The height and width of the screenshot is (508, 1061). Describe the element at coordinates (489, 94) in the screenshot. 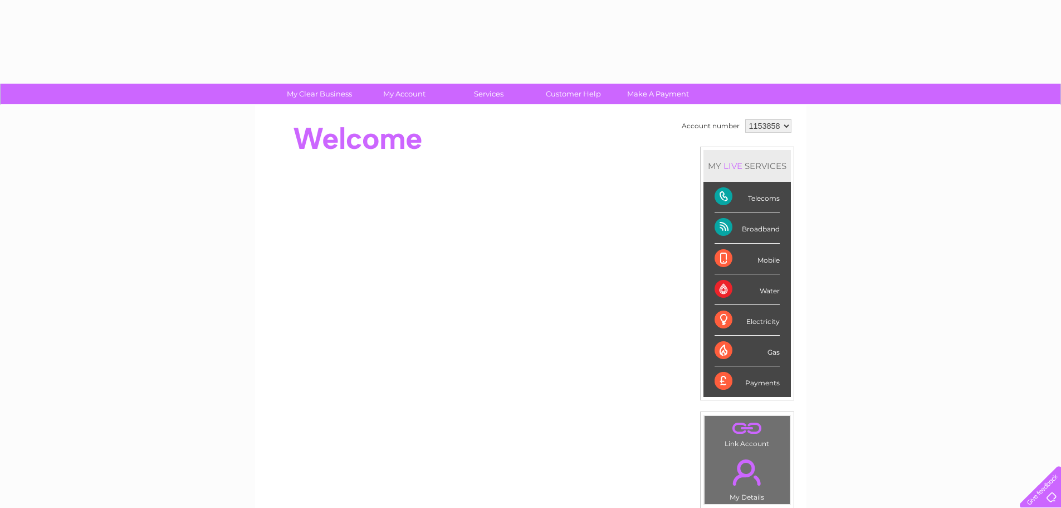

I see `a: Services` at that location.